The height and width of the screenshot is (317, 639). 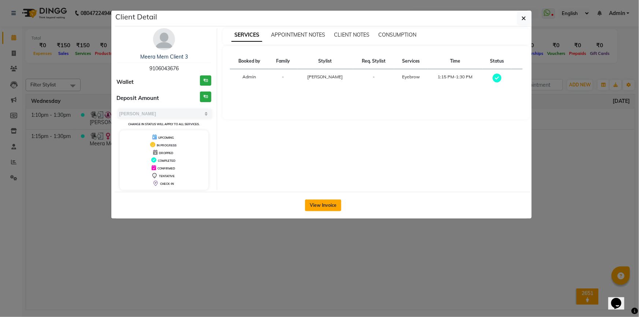 I want to click on th: Req. Stylist, so click(x=374, y=61).